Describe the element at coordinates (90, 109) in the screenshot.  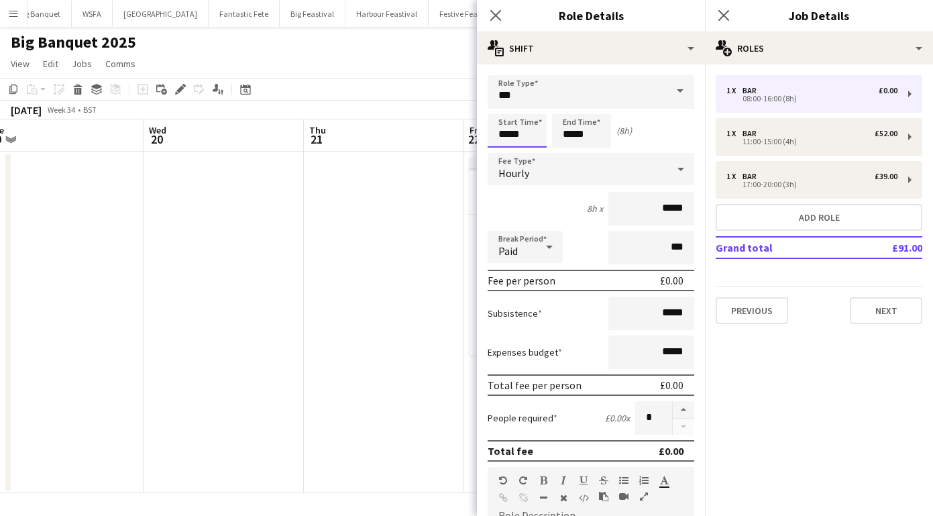
I see `div: BST` at that location.